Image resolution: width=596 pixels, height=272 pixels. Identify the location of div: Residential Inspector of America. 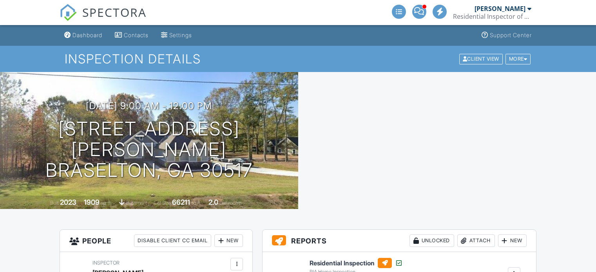
(492, 16).